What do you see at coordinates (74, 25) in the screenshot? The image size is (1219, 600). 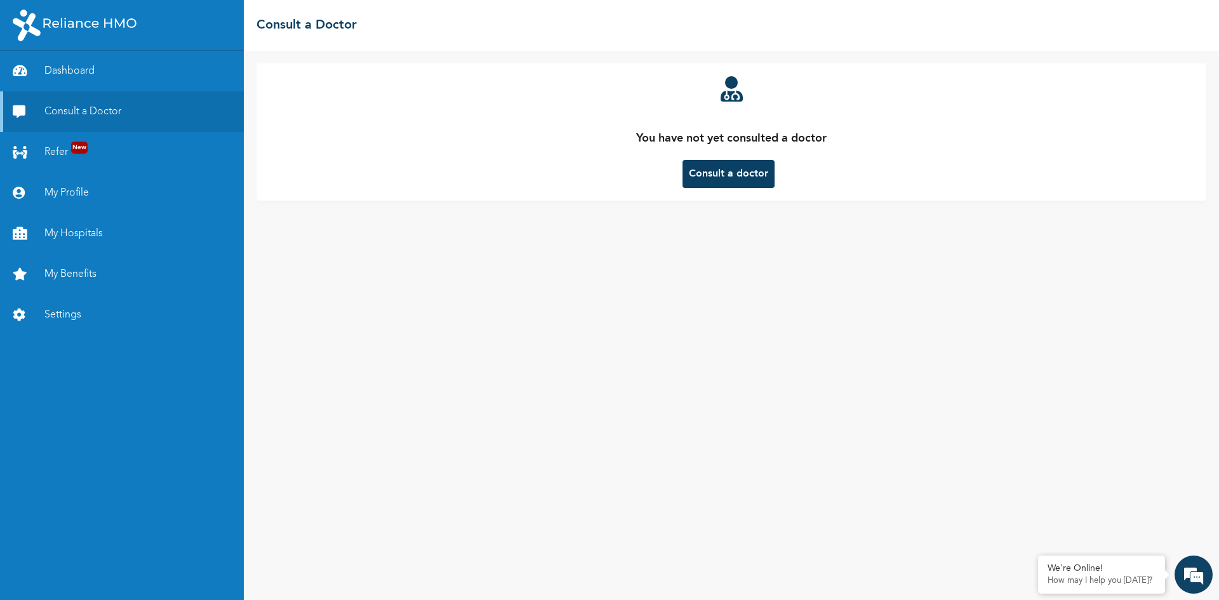 I see `img: RelianceHMO's Logo` at bounding box center [74, 25].